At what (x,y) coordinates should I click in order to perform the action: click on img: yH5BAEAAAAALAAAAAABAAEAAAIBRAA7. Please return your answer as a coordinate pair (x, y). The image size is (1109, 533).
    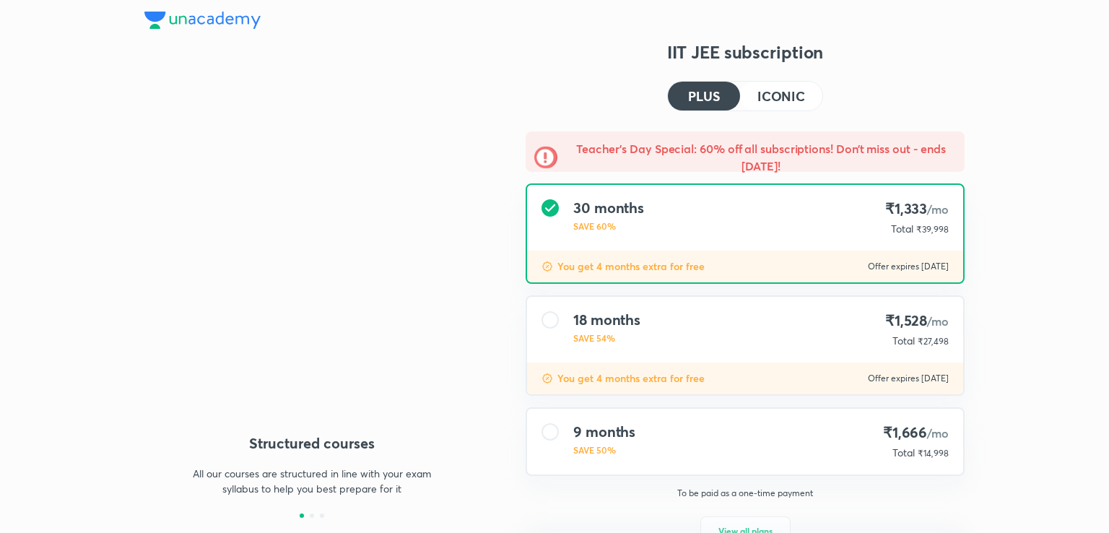
    Looking at the image, I should click on (312, 270).